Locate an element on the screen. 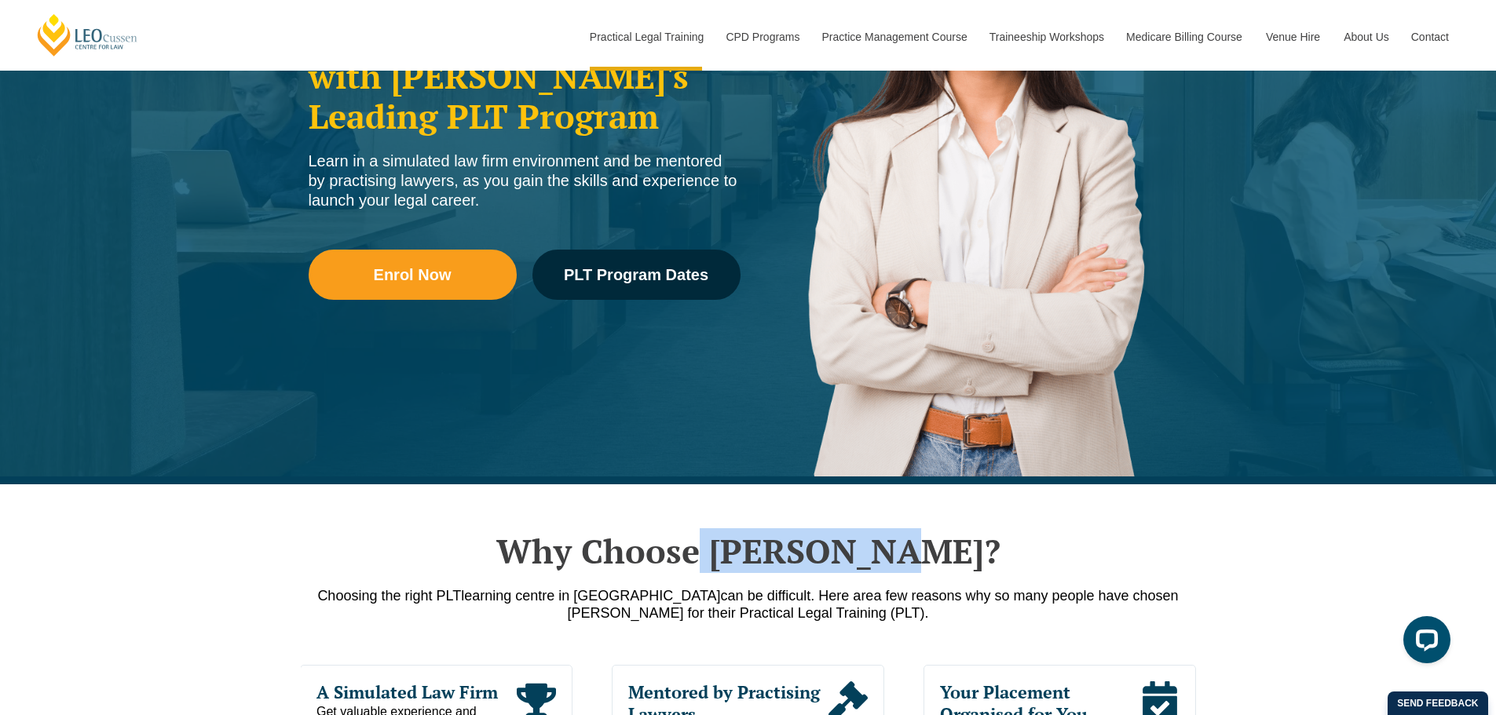  a: Practice Management Course is located at coordinates (894, 37).